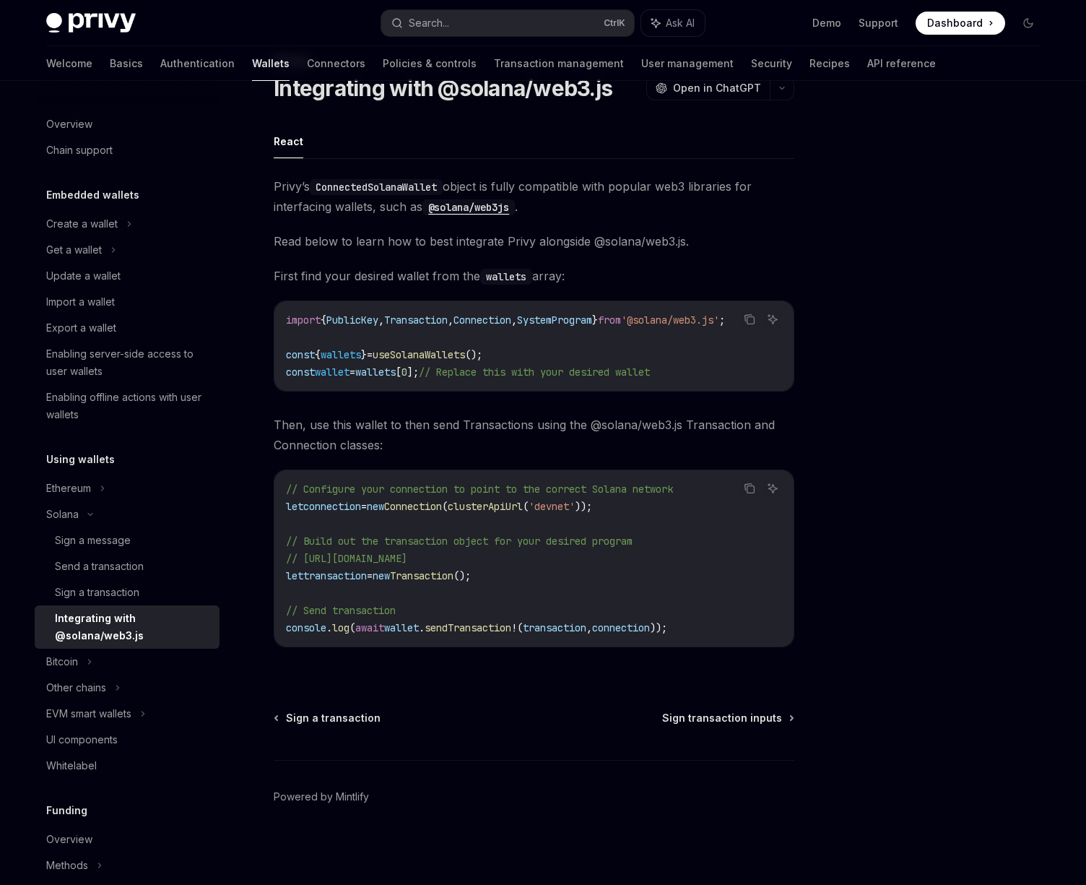  I want to click on div: Send a transaction, so click(99, 566).